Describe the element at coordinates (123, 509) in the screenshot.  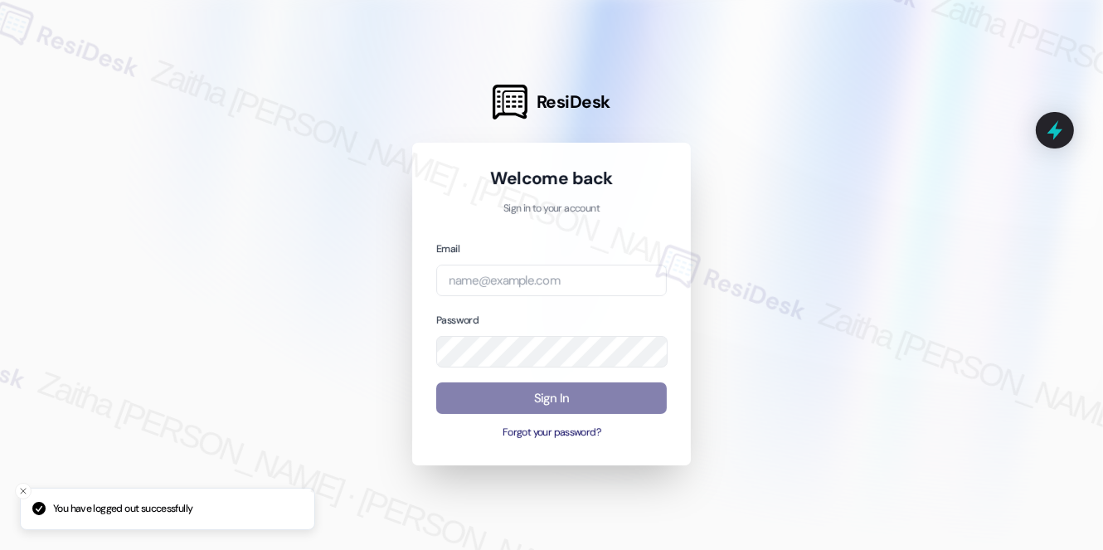
I see `p: You have logged out successfully` at that location.